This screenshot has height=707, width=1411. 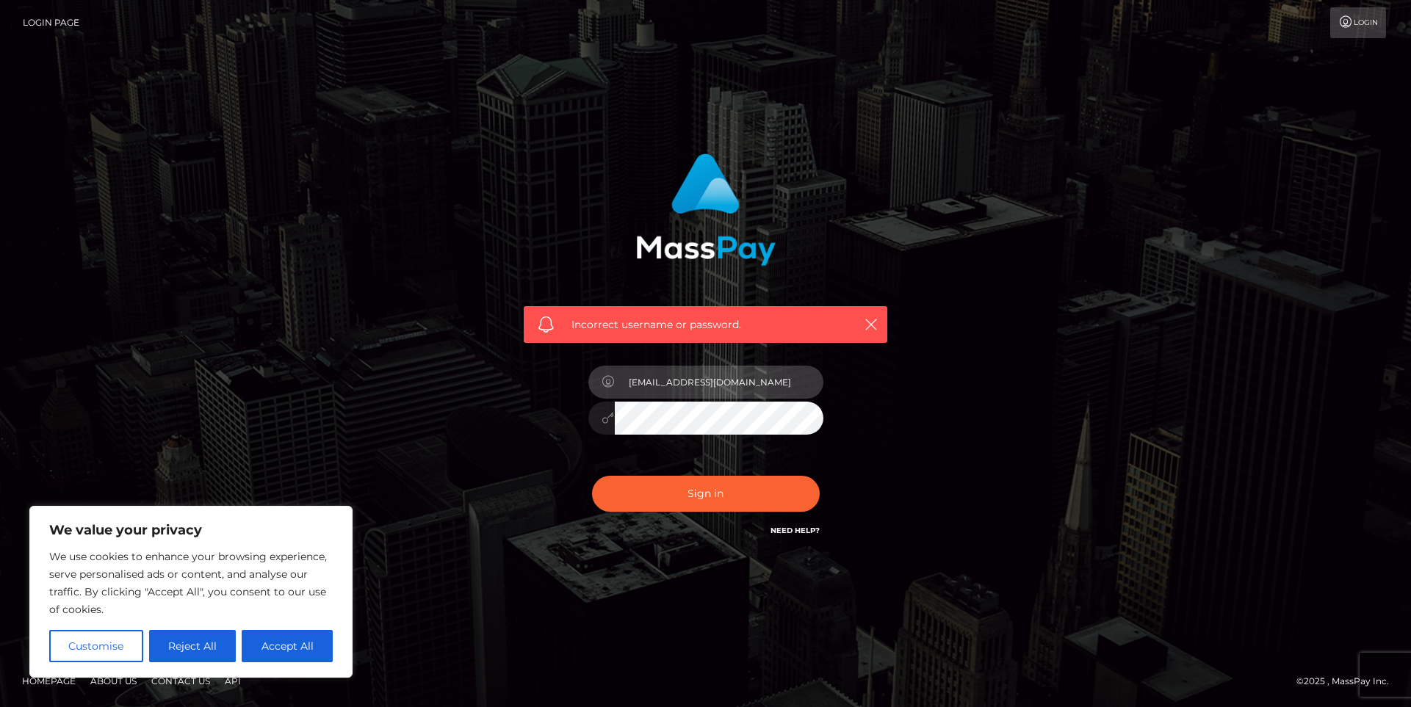 What do you see at coordinates (719, 382) in the screenshot?
I see `input: Username...` at bounding box center [719, 382].